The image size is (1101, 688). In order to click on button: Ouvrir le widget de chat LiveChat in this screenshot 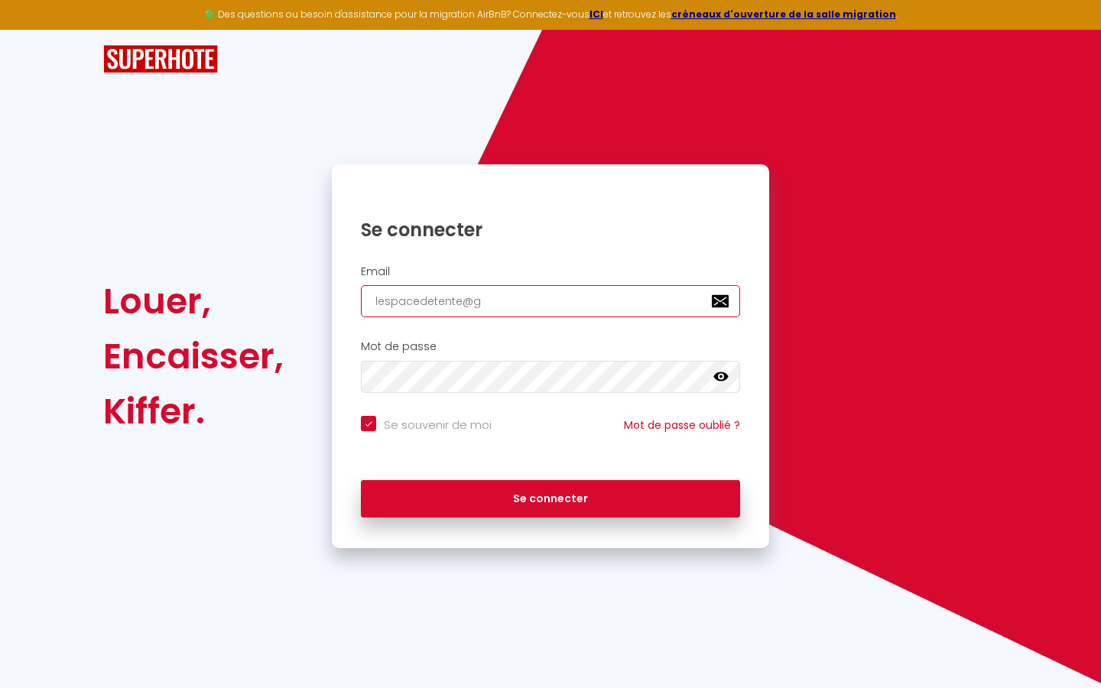, I will do `click(35, 29)`.